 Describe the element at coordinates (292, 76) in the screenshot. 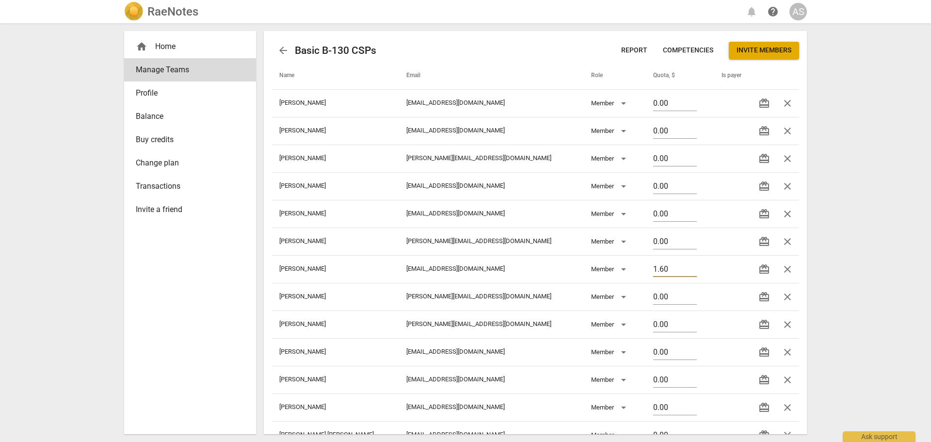

I see `span: Name` at that location.